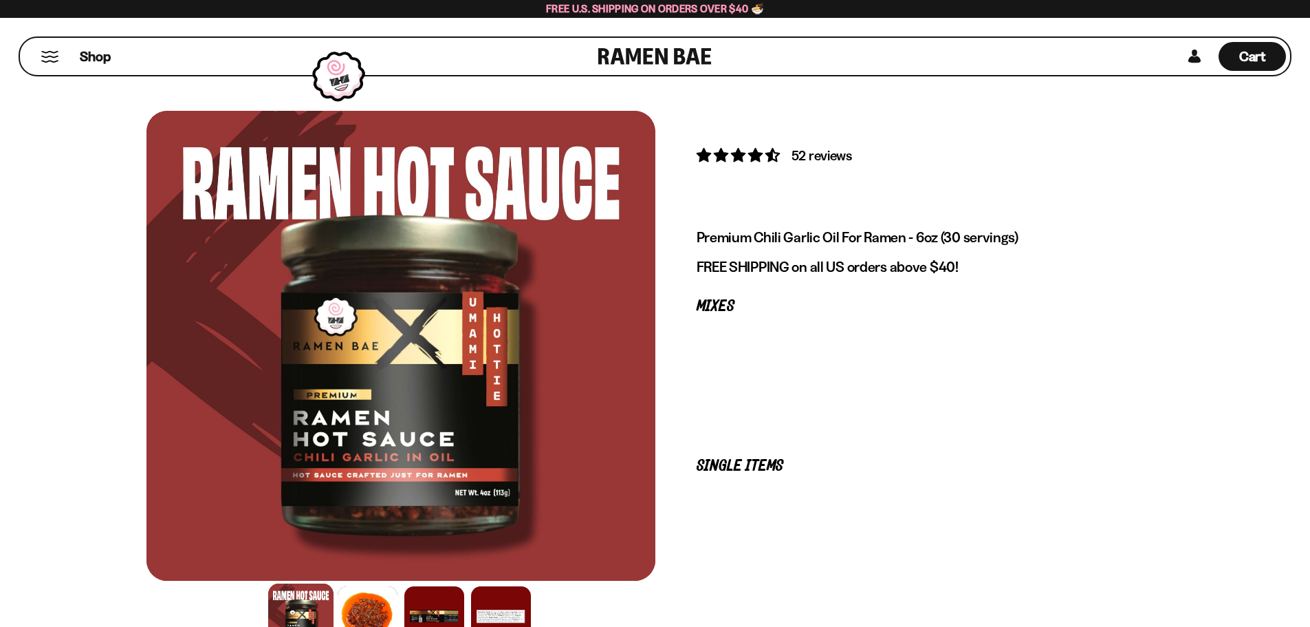 This screenshot has height=627, width=1310. Describe the element at coordinates (655, 8) in the screenshot. I see `span: Free U.S. Shipping on Orders over $40 🍜` at that location.